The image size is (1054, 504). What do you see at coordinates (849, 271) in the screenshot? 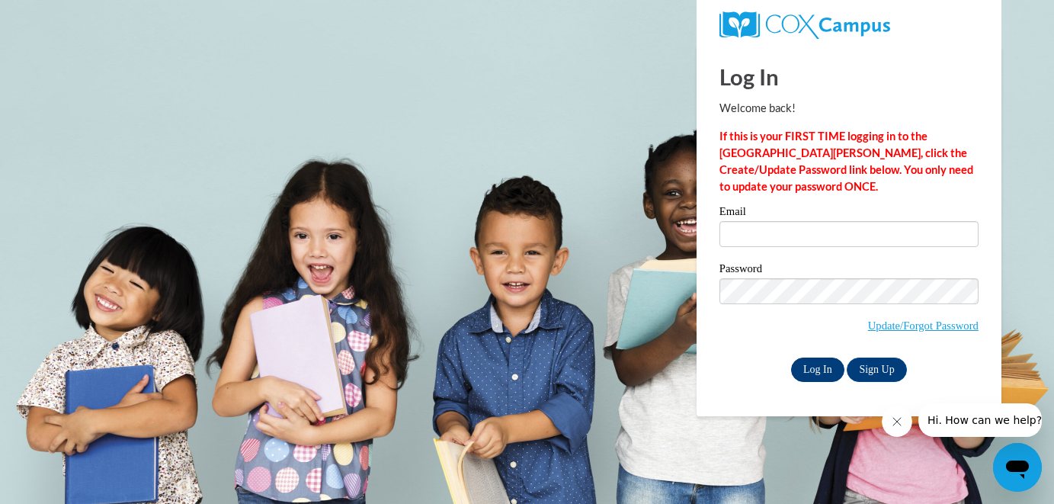
I see `label: Password` at bounding box center [849, 271].